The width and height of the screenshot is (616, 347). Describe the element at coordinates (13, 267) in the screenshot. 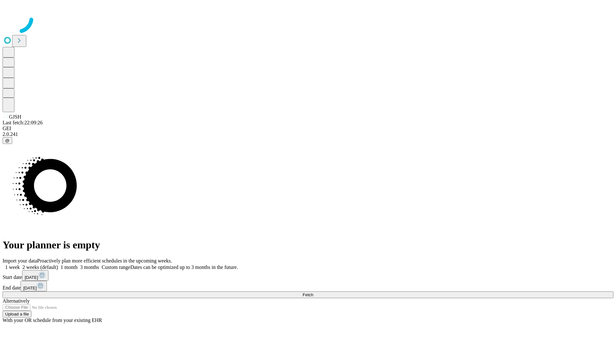

I see `span: 1 week` at that location.